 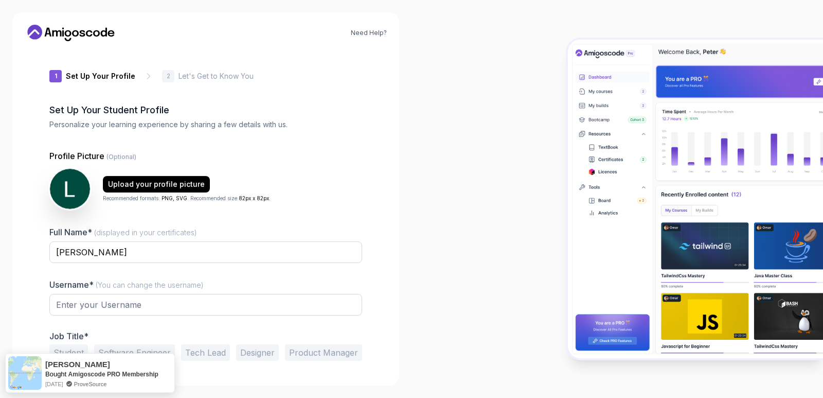 I want to click on span: 82px x 82px, so click(x=254, y=197).